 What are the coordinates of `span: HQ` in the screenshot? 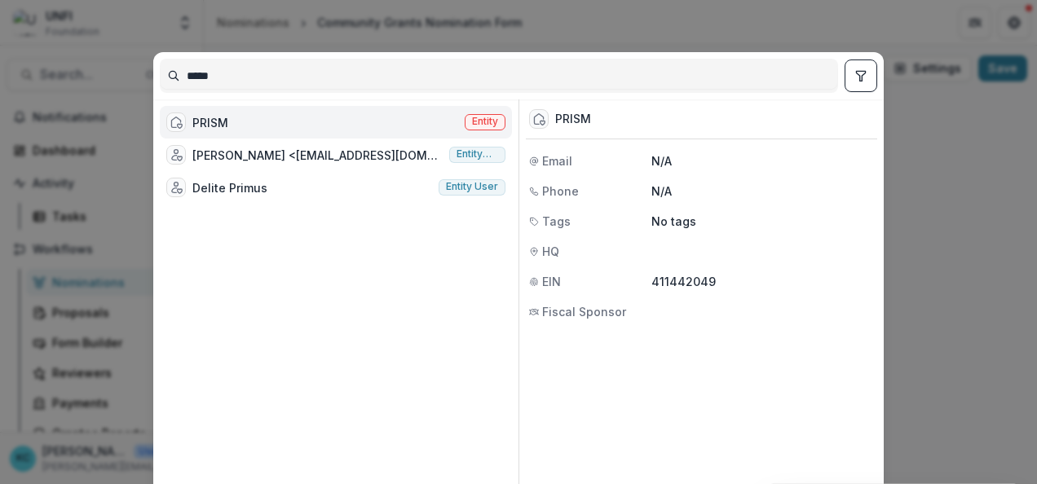 It's located at (550, 251).